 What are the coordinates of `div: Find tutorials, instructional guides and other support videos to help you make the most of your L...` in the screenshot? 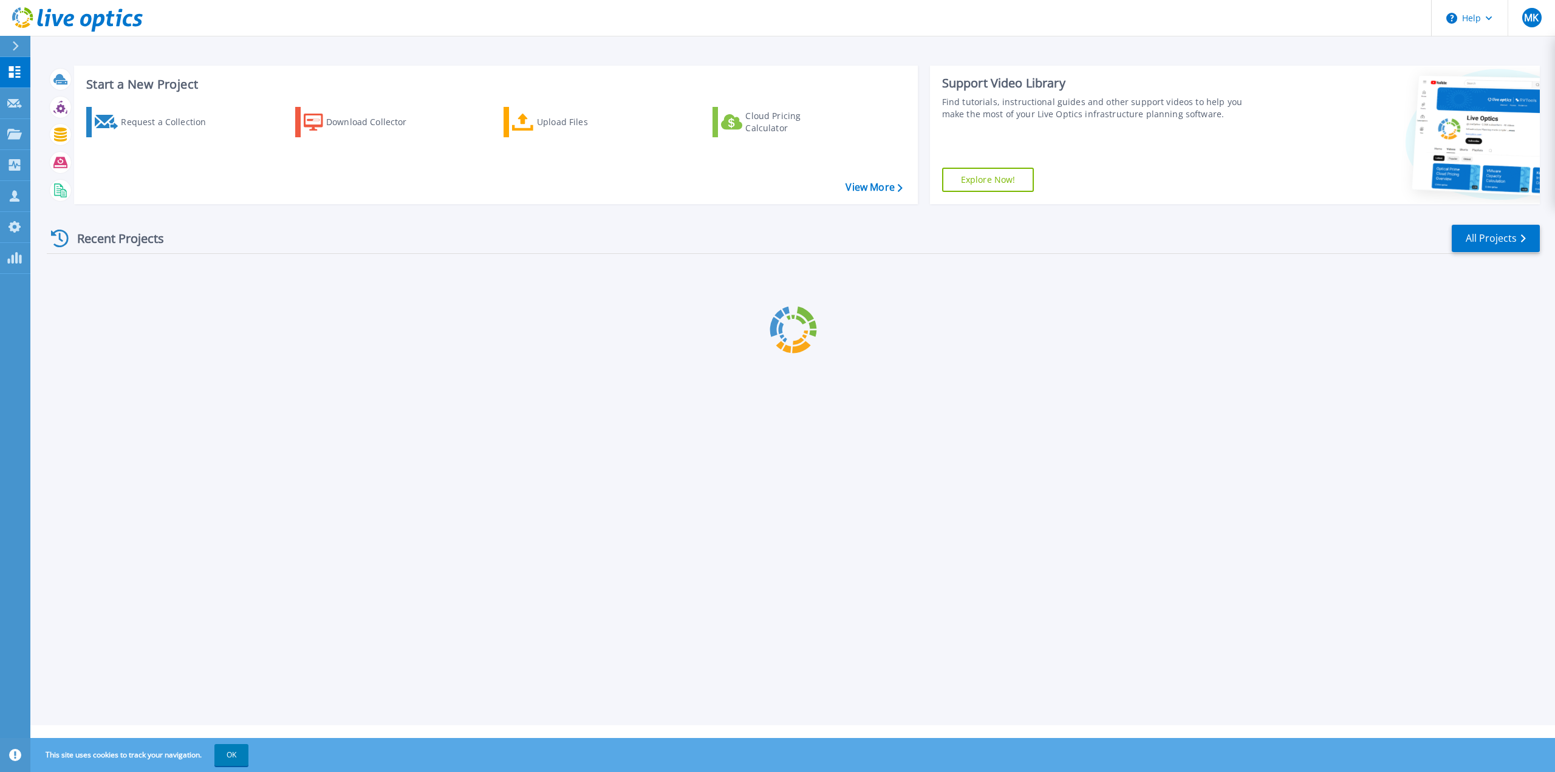 It's located at (1100, 108).